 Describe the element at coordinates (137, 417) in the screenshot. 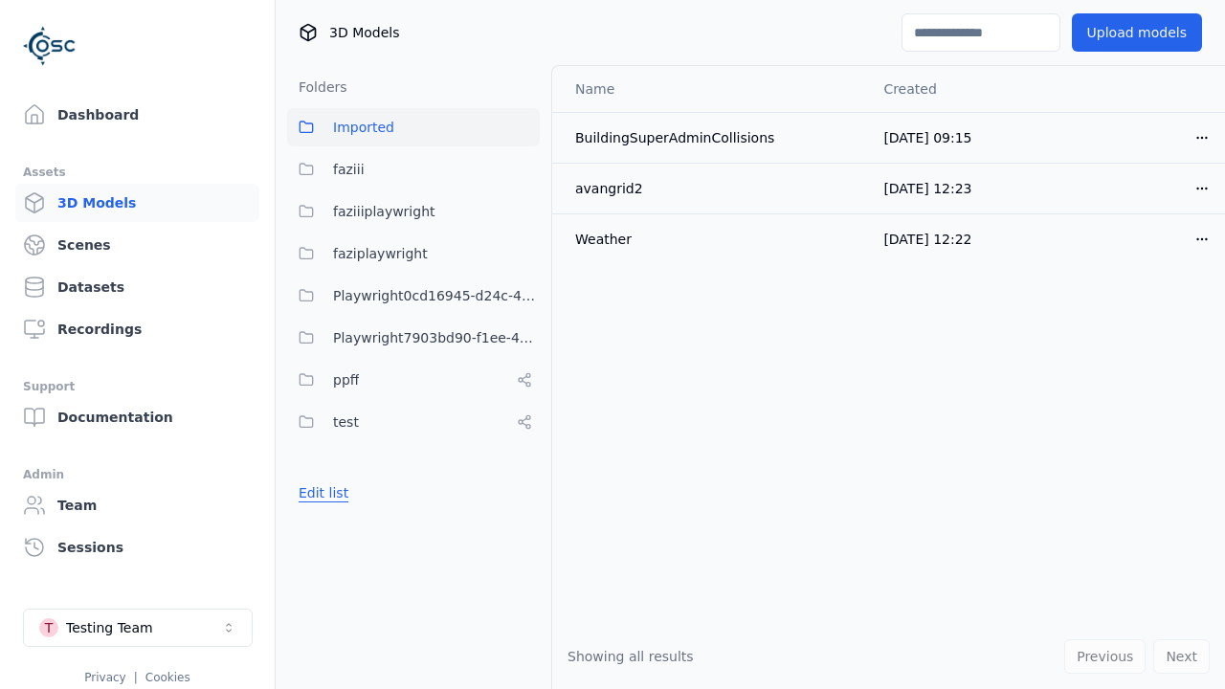

I see `a: Documentation` at that location.